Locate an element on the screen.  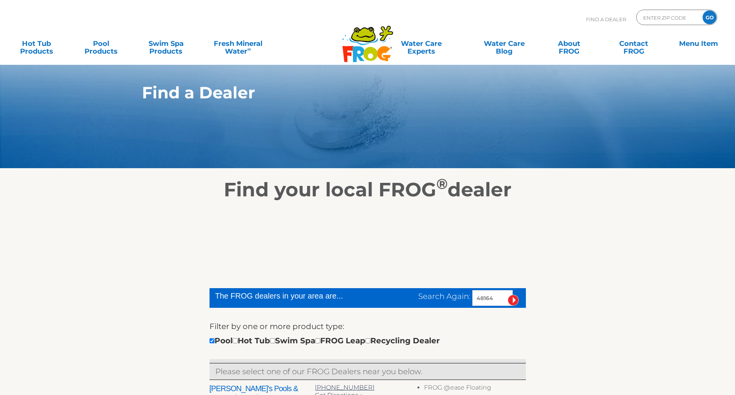
a: PoolProducts is located at coordinates (101, 44).